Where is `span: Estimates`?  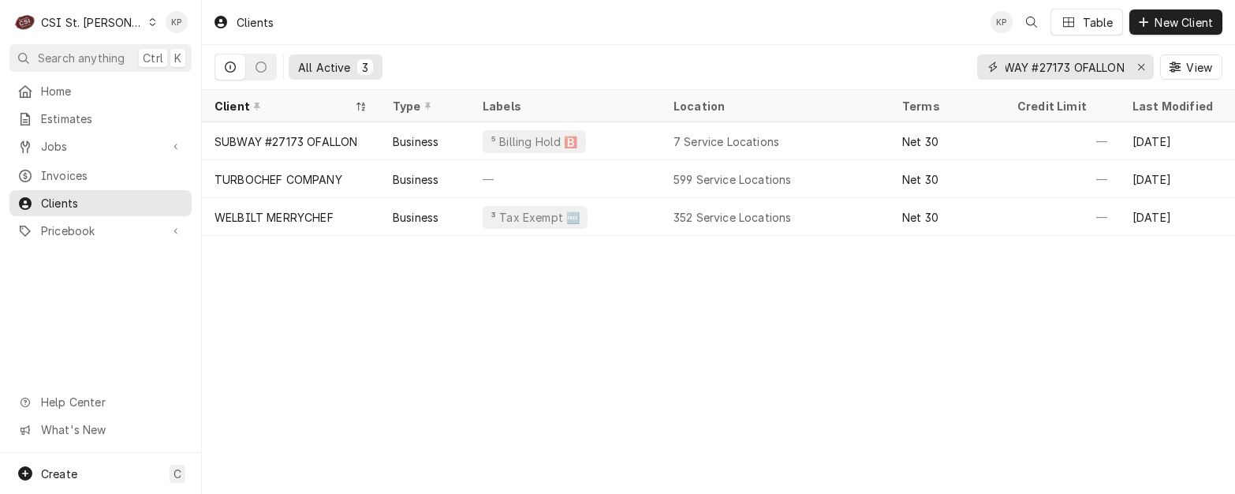
span: Estimates is located at coordinates (112, 118).